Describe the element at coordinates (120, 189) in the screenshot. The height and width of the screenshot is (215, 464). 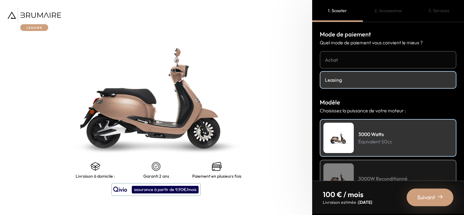
I see `img: logo qivio` at that location.